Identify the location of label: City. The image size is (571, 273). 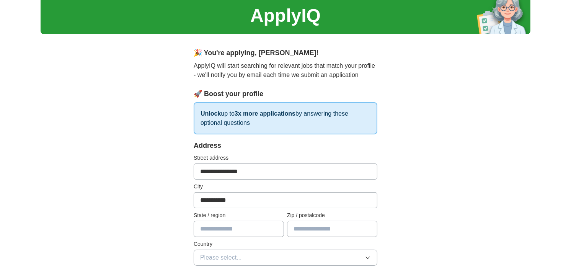
(286, 186).